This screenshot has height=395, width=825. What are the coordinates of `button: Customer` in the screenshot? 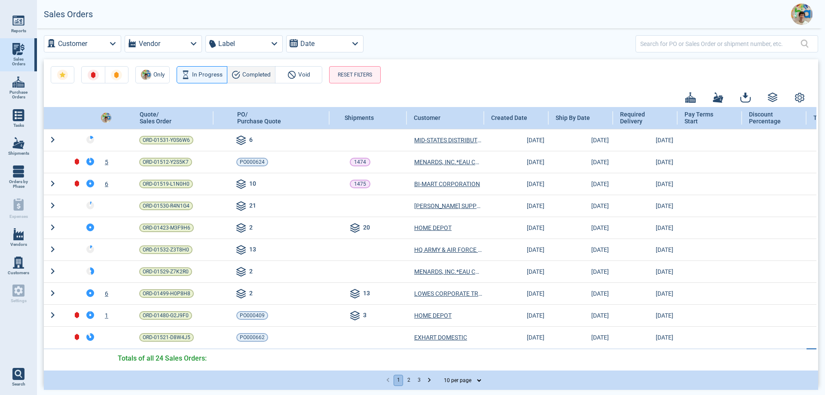 It's located at (82, 44).